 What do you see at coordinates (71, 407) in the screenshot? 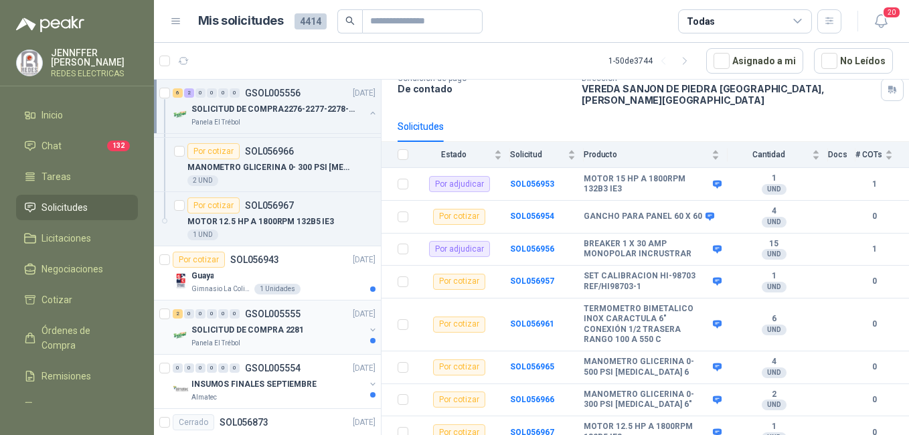
I see `span: Configuración` at bounding box center [71, 407].